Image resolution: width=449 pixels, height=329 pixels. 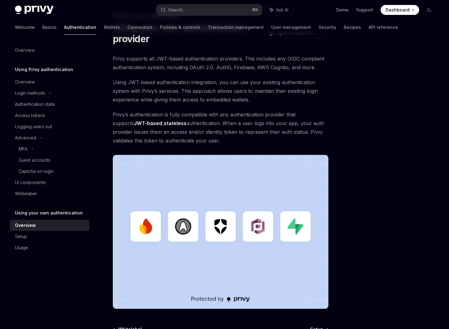 I want to click on span: Dashboard, so click(x=397, y=10).